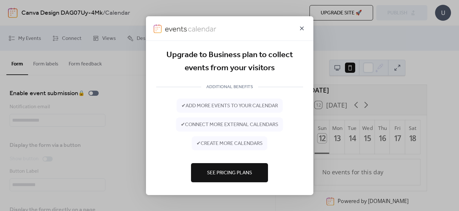  I want to click on img: logo-icon, so click(158, 28).